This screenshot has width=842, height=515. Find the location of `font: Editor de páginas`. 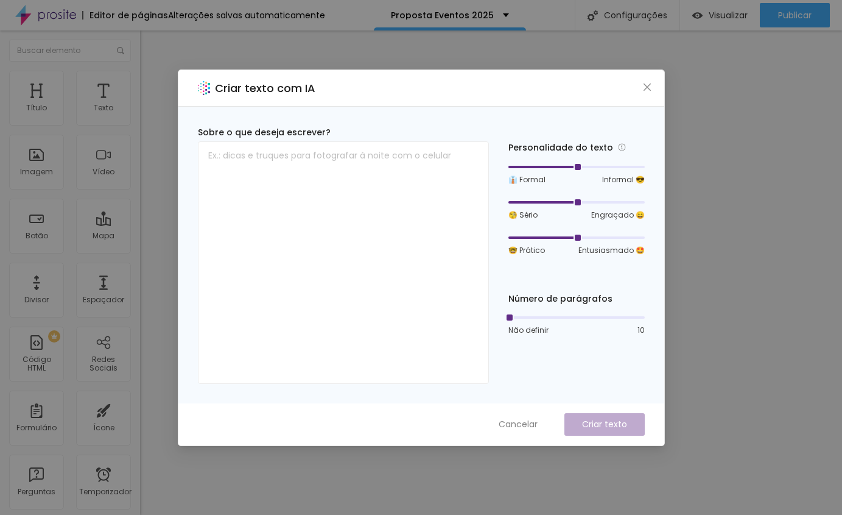

font: Editor de páginas is located at coordinates (129, 15).